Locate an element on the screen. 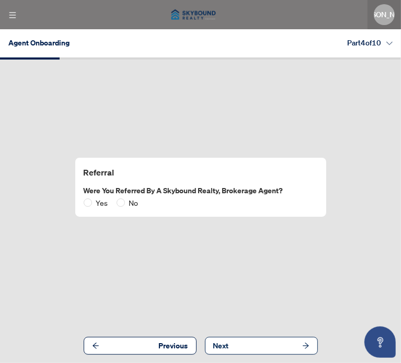  img: logo is located at coordinates (193, 15).